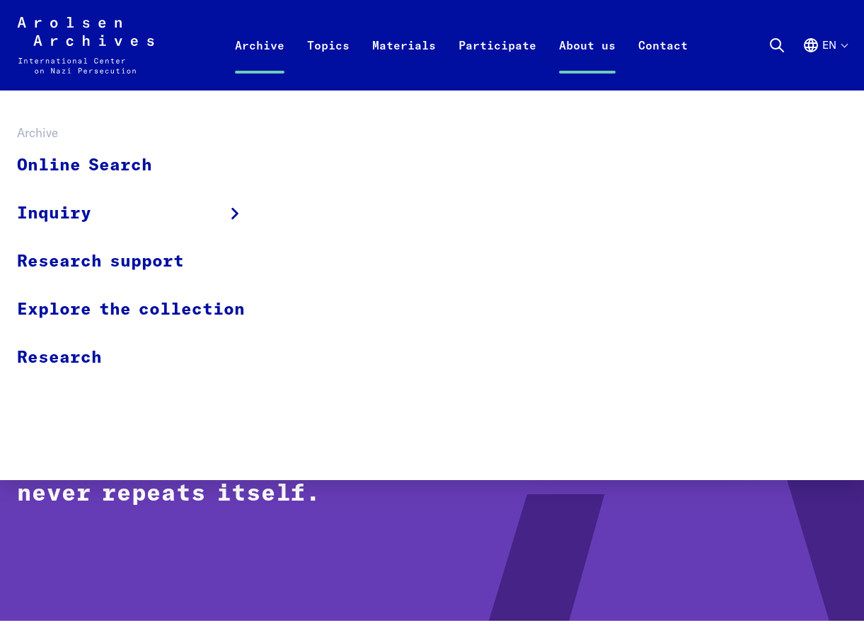  What do you see at coordinates (587, 62) in the screenshot?
I see `a: About us` at bounding box center [587, 62].